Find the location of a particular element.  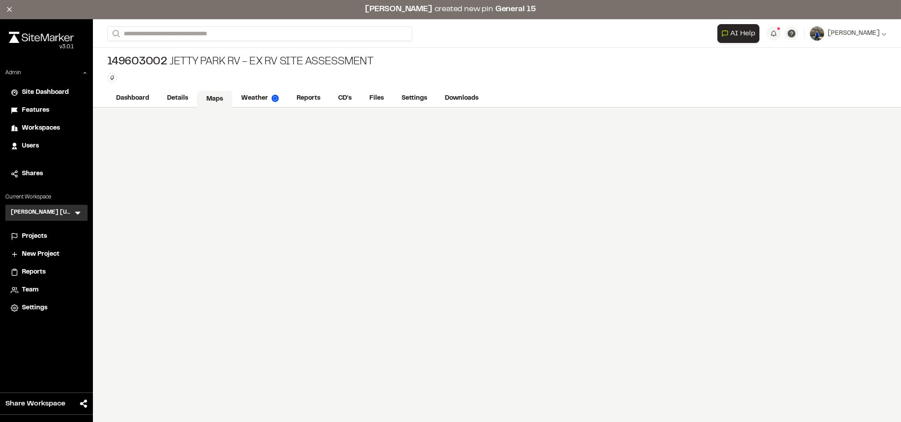

span: Users is located at coordinates (30, 146).